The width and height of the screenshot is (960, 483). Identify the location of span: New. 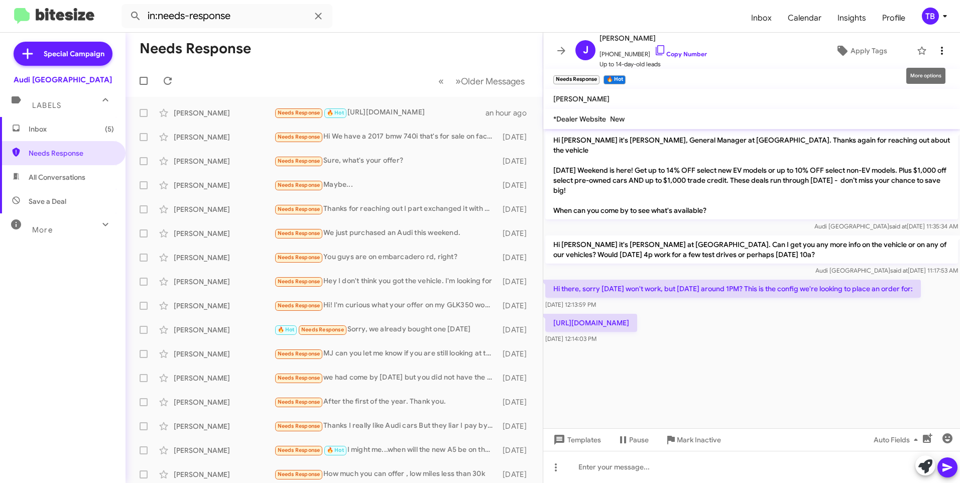
(617, 119).